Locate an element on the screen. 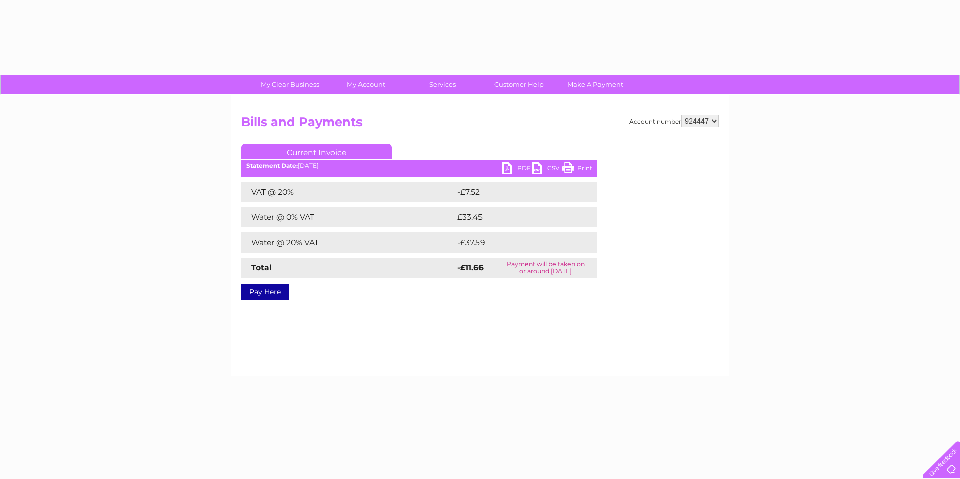  a: CSV is located at coordinates (547, 169).